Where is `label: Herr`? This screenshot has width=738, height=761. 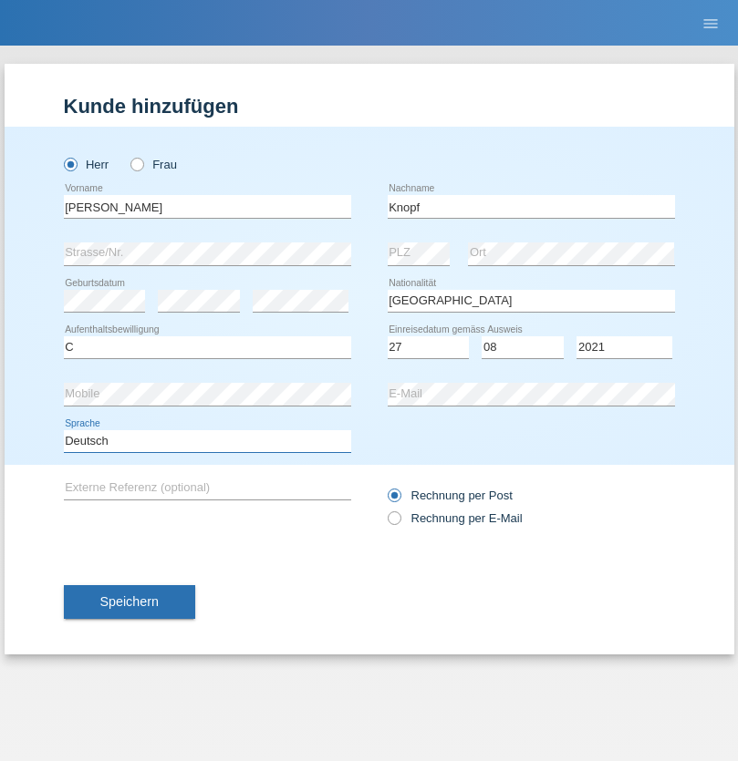
label: Herr is located at coordinates (87, 164).